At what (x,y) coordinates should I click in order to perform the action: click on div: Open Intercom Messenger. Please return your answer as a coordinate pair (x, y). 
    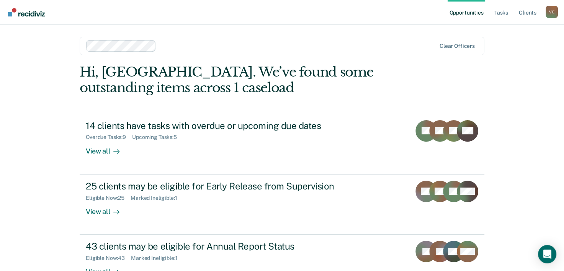
    Looking at the image, I should click on (547, 254).